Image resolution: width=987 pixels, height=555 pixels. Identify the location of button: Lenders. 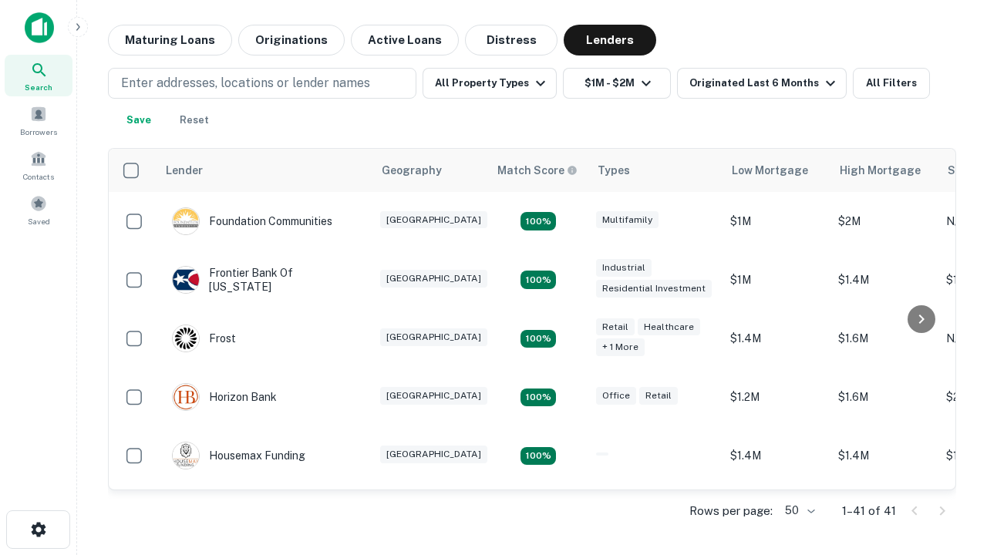
(610, 40).